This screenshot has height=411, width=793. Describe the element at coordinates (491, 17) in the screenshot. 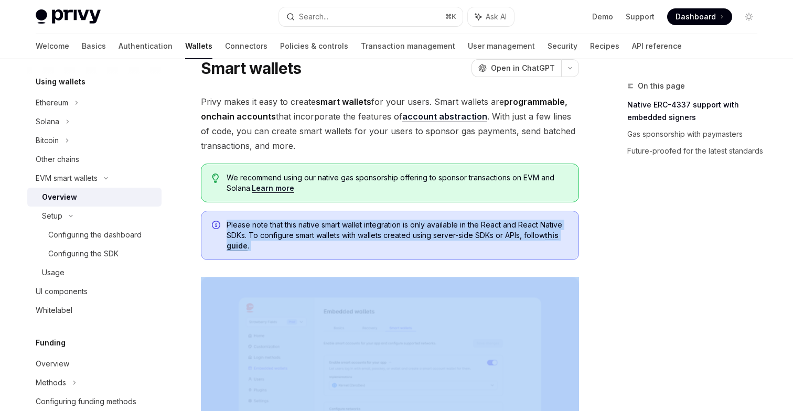

I see `button: Ask AI` at that location.